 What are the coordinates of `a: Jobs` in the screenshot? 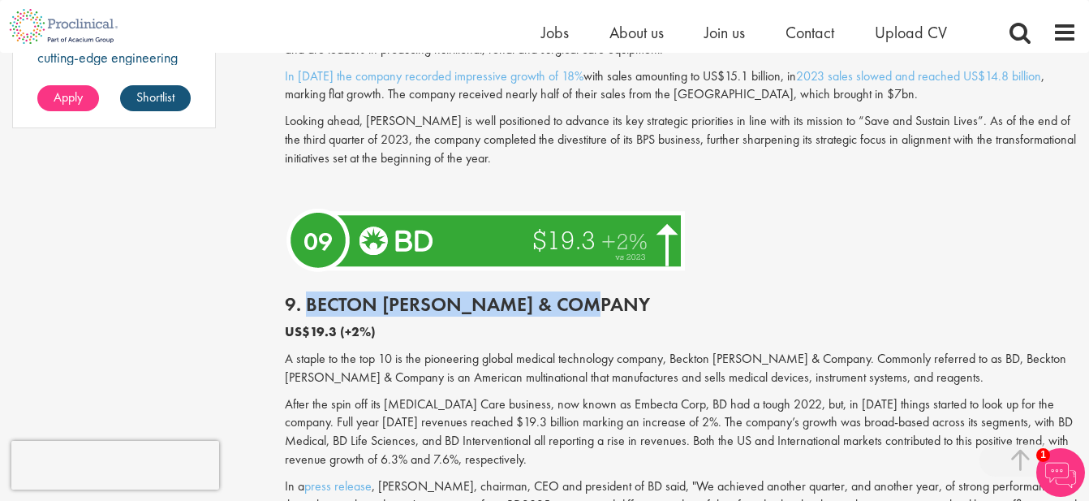 It's located at (555, 32).